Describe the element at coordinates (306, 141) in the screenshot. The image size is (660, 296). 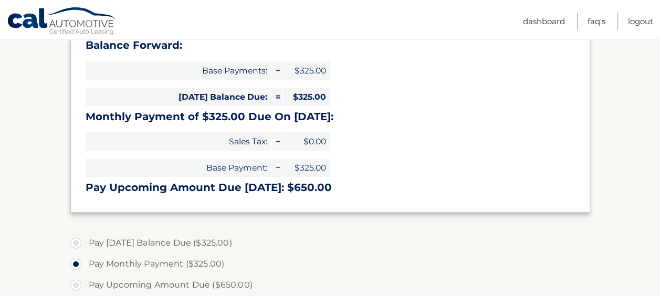
I see `span: $0.00` at that location.